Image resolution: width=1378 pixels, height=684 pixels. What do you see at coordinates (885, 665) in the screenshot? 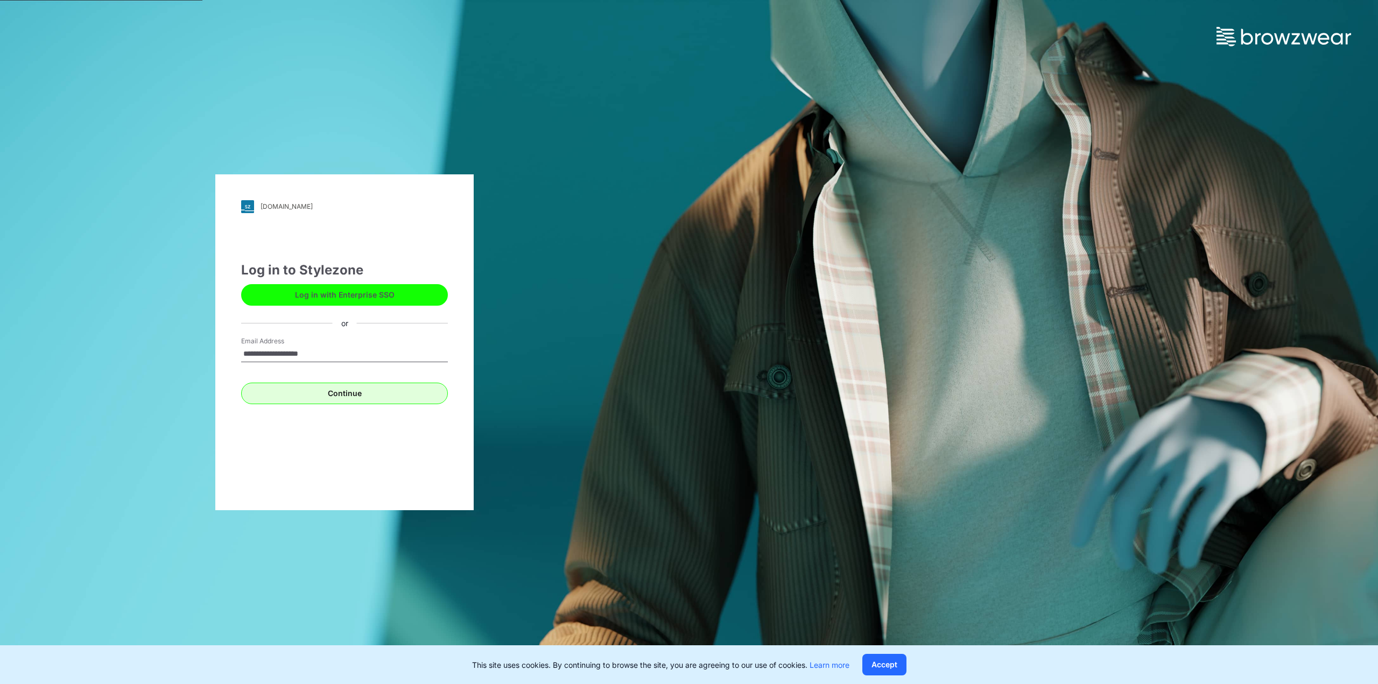
I see `button: Accept` at bounding box center [885, 665].